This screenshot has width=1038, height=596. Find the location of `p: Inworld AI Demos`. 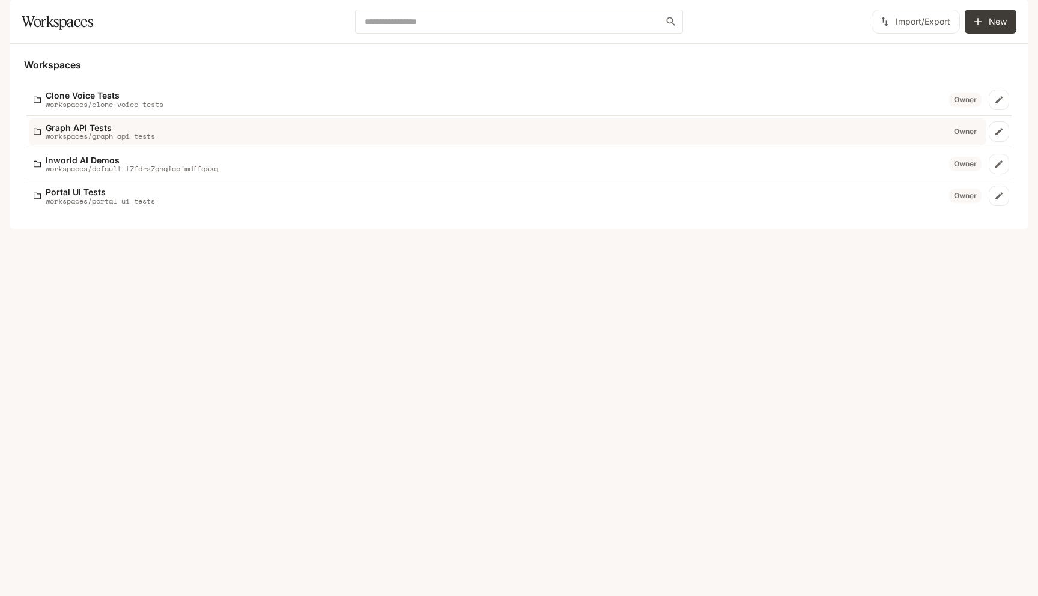

p: Inworld AI Demos is located at coordinates (132, 160).